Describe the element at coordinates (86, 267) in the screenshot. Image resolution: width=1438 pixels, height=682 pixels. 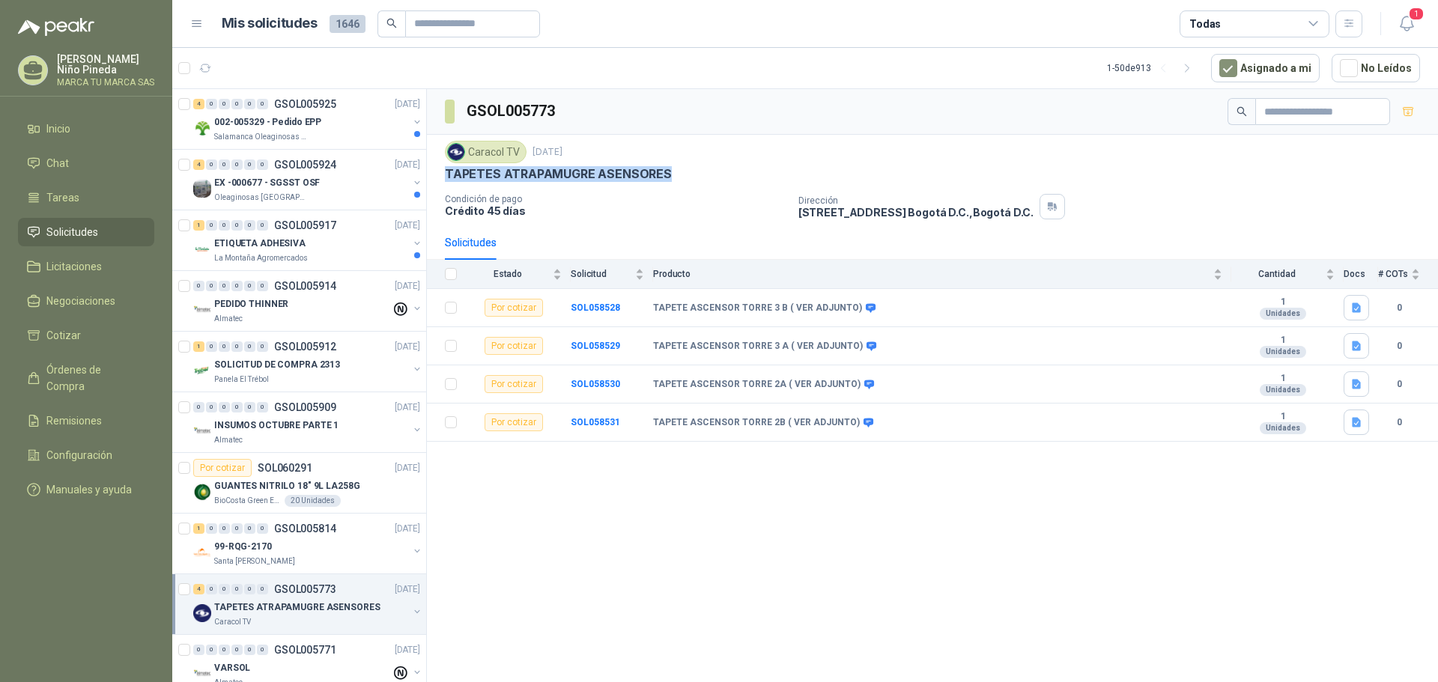
I see `a: Licitaciones` at that location.